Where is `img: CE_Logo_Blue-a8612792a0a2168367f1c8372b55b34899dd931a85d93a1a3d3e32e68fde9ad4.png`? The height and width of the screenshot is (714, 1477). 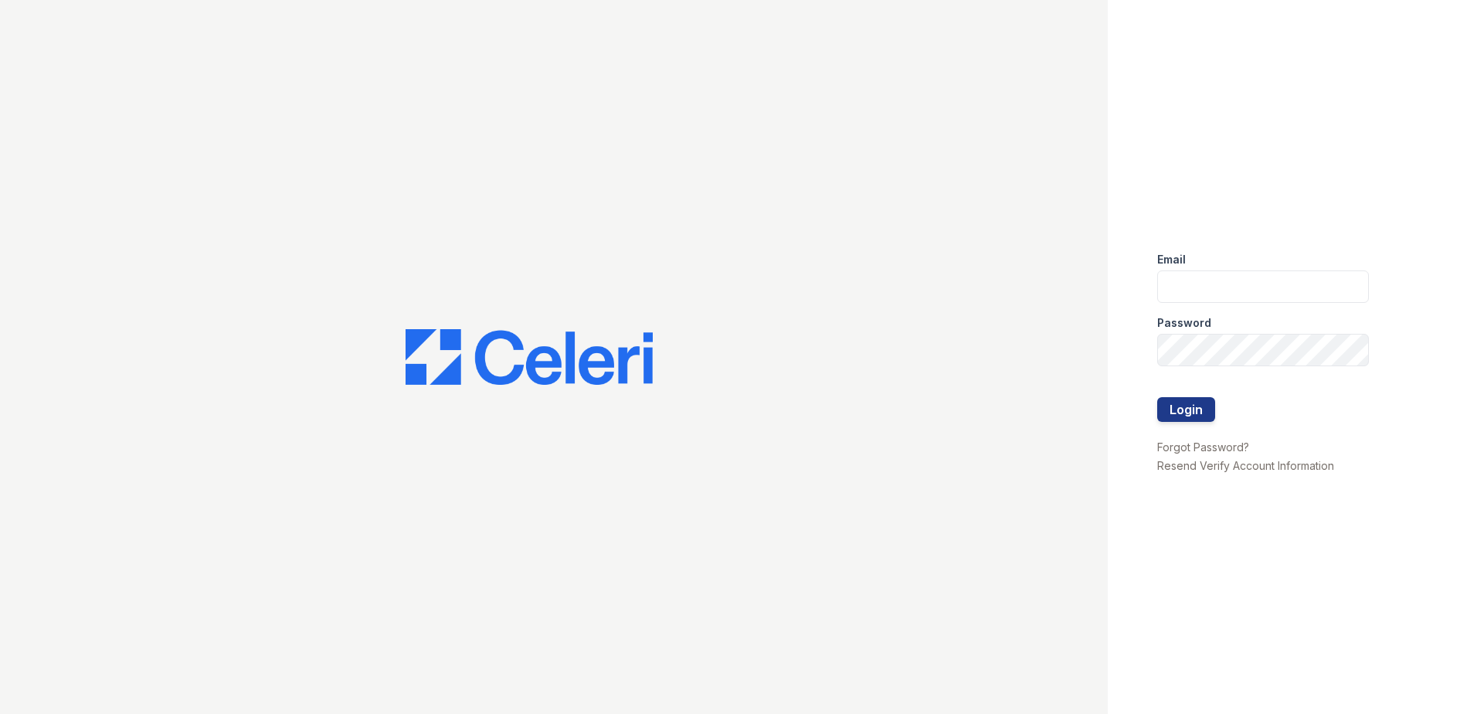
img: CE_Logo_Blue-a8612792a0a2168367f1c8372b55b34899dd931a85d93a1a3d3e32e68fde9ad4.png is located at coordinates (529, 357).